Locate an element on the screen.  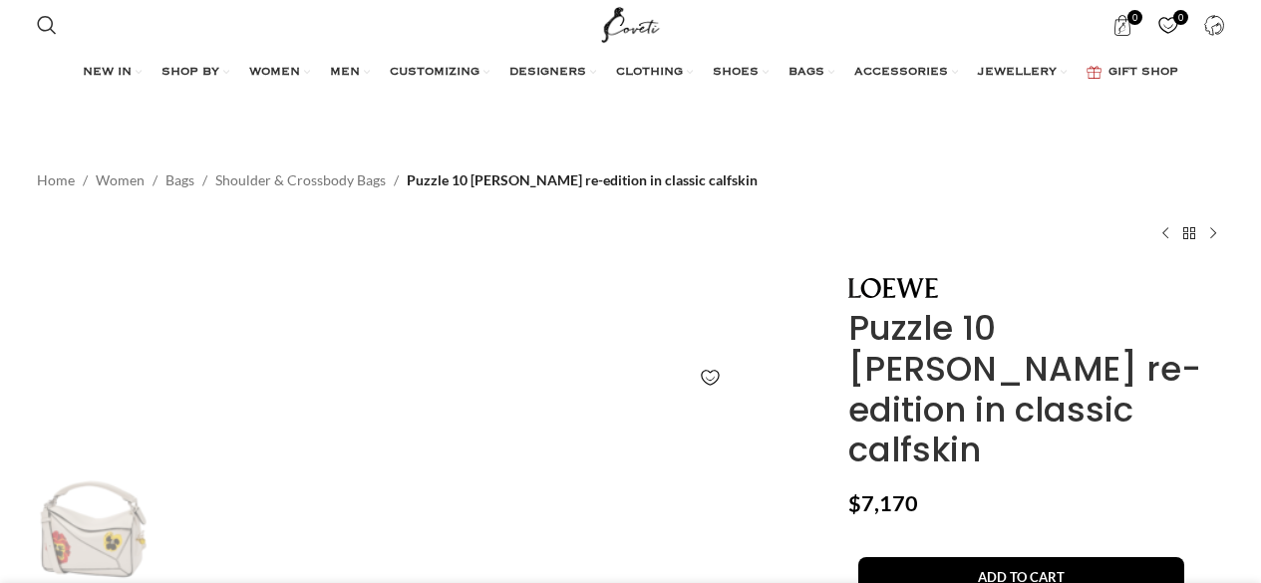
div: Search is located at coordinates (47, 25).